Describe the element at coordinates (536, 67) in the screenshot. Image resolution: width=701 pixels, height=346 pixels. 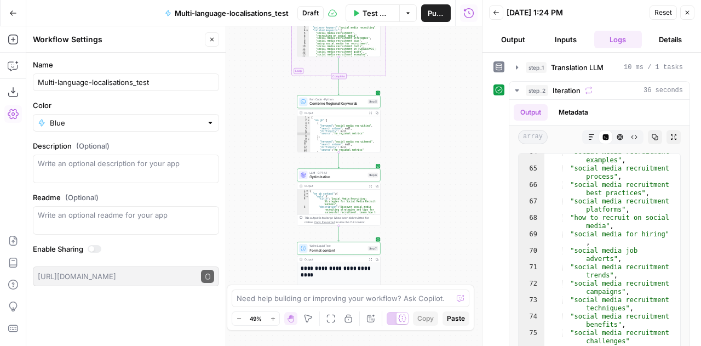
I see `span: step_1` at that location.